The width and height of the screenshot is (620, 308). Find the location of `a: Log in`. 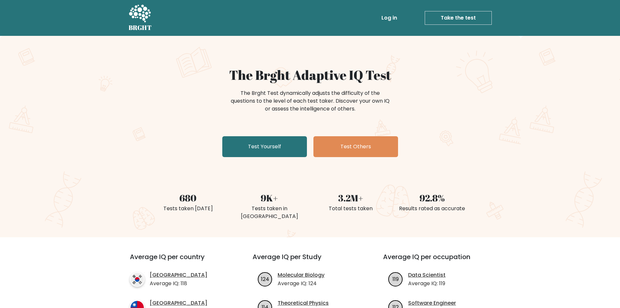

a: Log in is located at coordinates (389, 18).